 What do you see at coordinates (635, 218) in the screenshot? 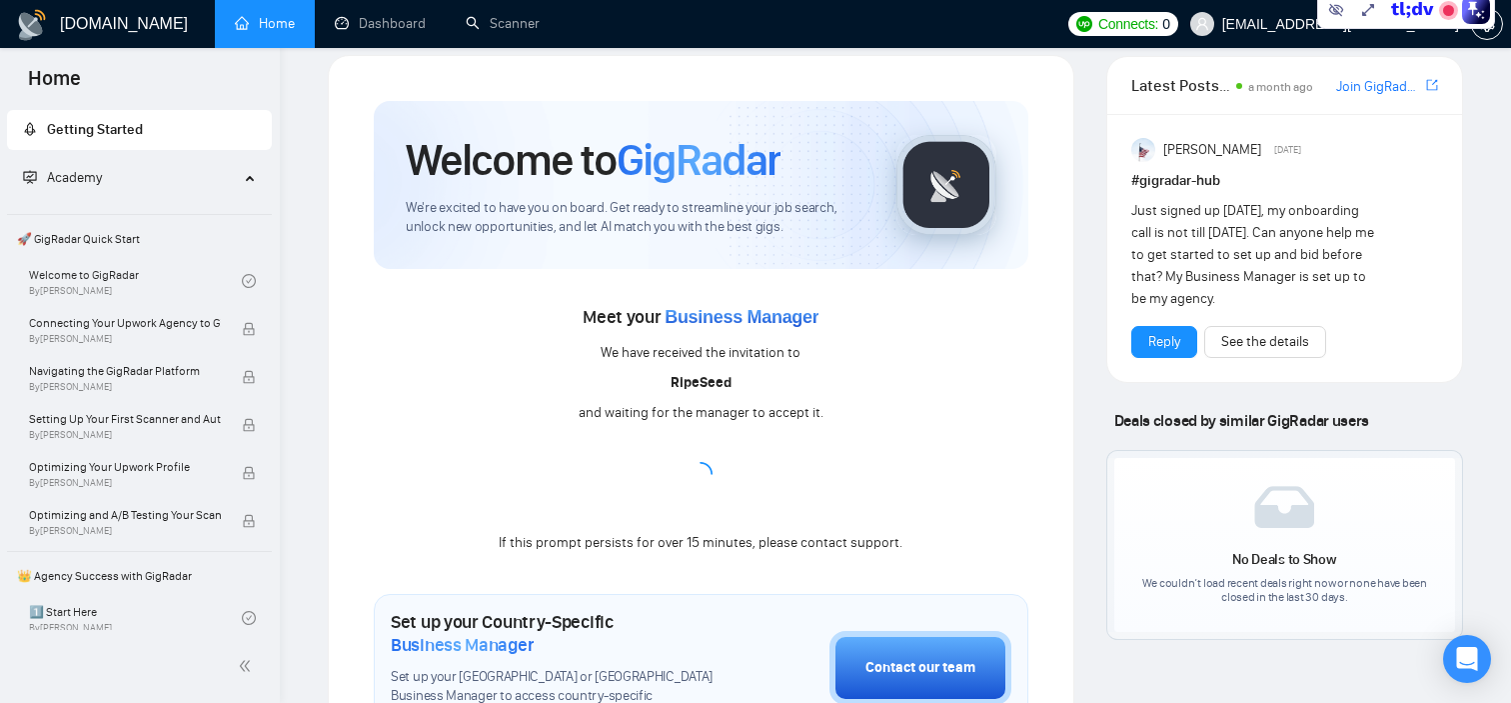
I see `span: We're excited to have you on board. Get ready to streamline your job search, unlock new opportuni...` at bounding box center [635, 218].